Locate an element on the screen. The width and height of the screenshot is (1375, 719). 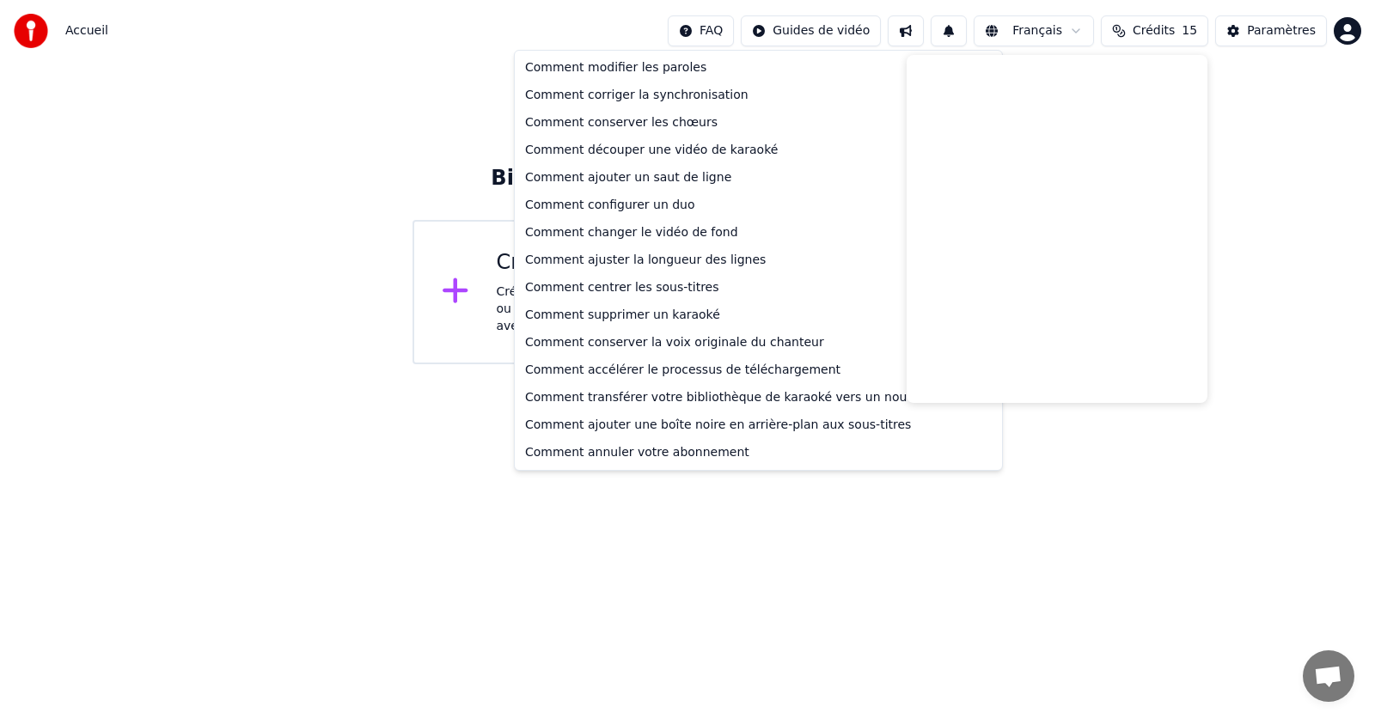
div: Comment conserver les chœurs is located at coordinates (758, 123).